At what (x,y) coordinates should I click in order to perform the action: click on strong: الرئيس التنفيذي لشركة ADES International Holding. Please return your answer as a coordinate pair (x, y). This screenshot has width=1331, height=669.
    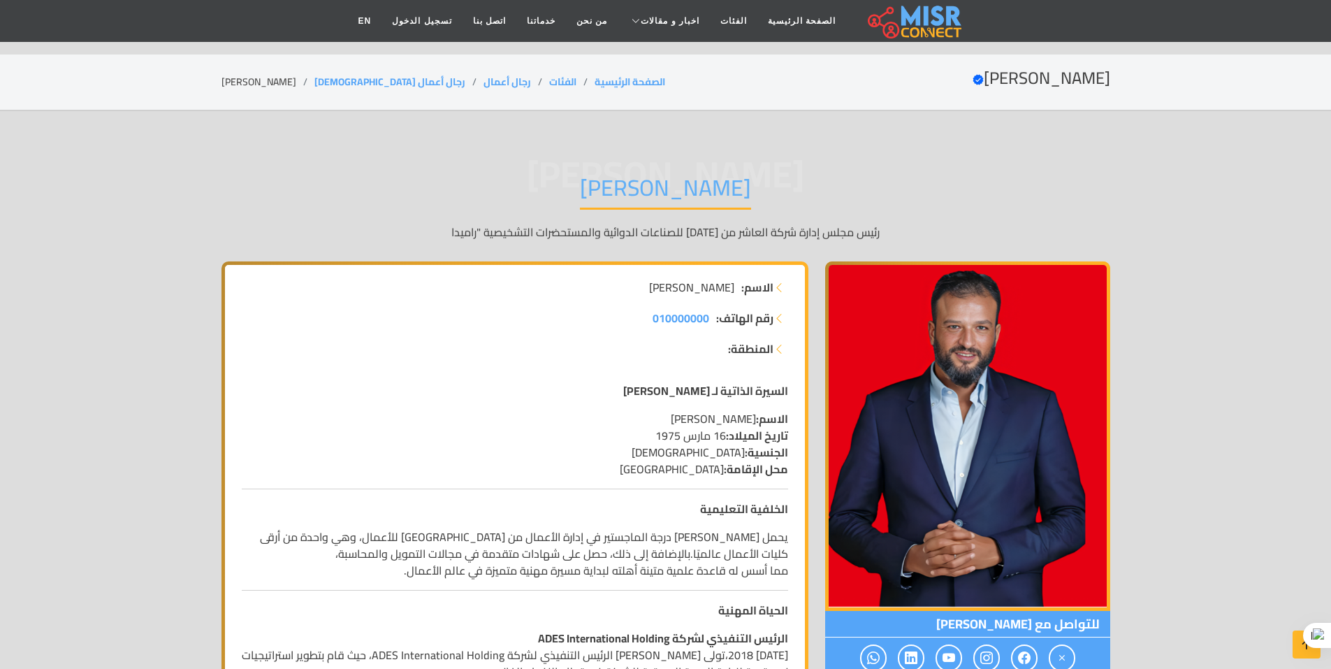
    Looking at the image, I should click on (663, 638).